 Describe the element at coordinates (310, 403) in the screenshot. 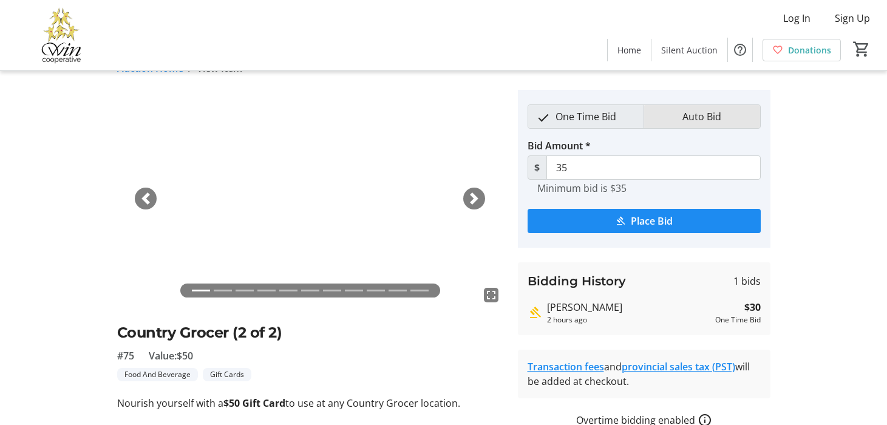

I see `p: Nourish yourself with a to use at any Country Grocer location.` at that location.